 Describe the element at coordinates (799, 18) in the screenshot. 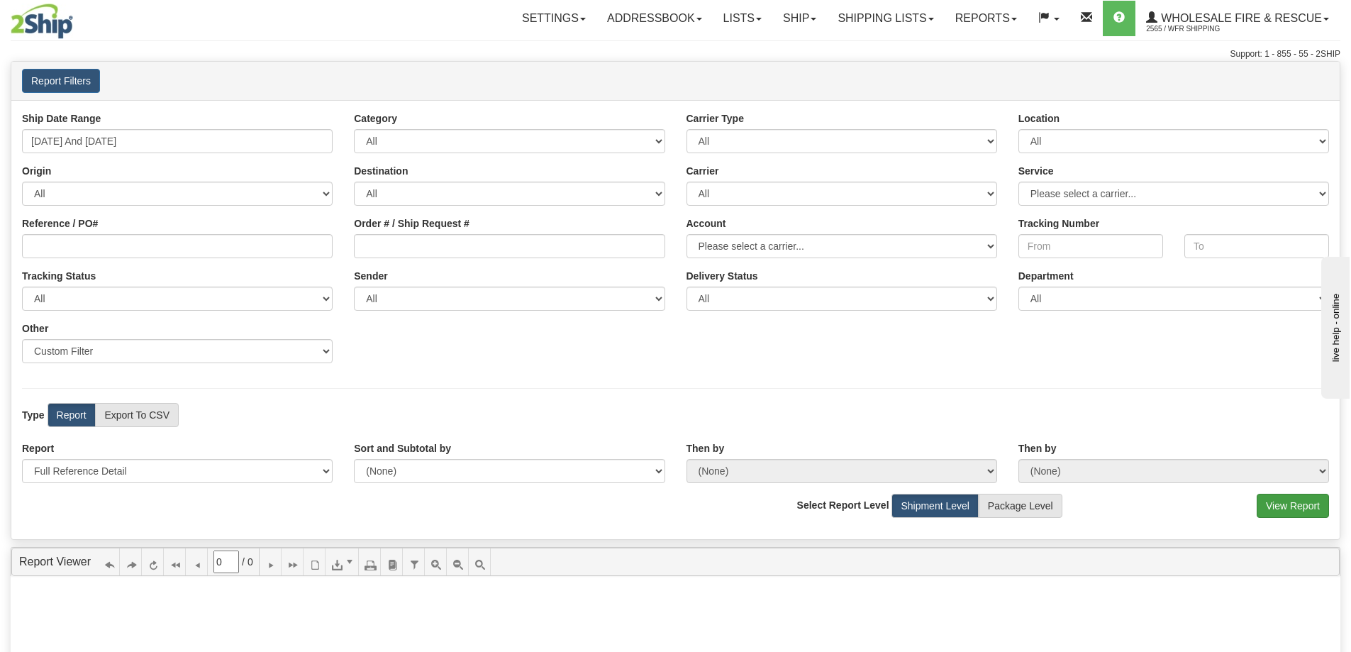

I see `a: Ship` at that location.